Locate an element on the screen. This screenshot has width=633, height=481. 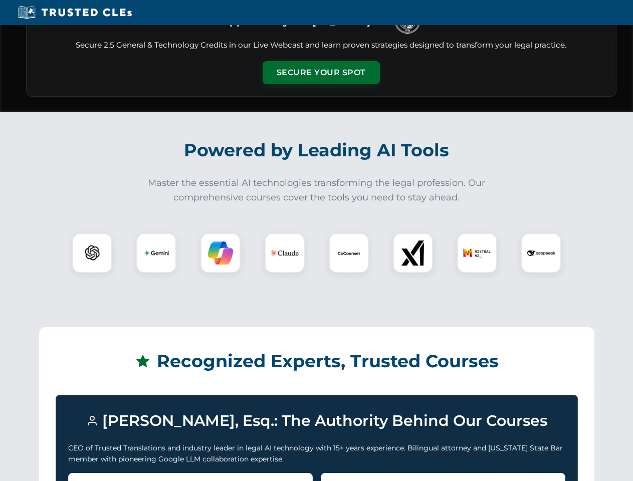
h2: Recognized Experts, Trusted Courses is located at coordinates (317, 361).